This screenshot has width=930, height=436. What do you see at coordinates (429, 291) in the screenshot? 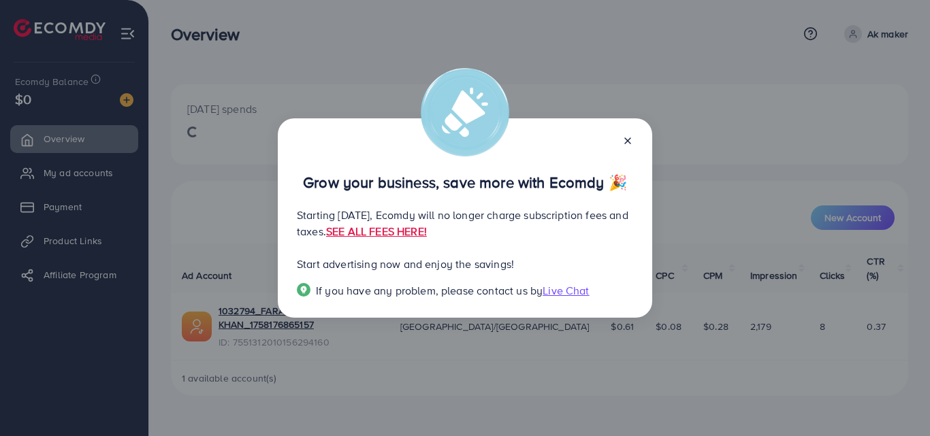
I see `span: If you have any problem, please contact us by` at bounding box center [429, 291].